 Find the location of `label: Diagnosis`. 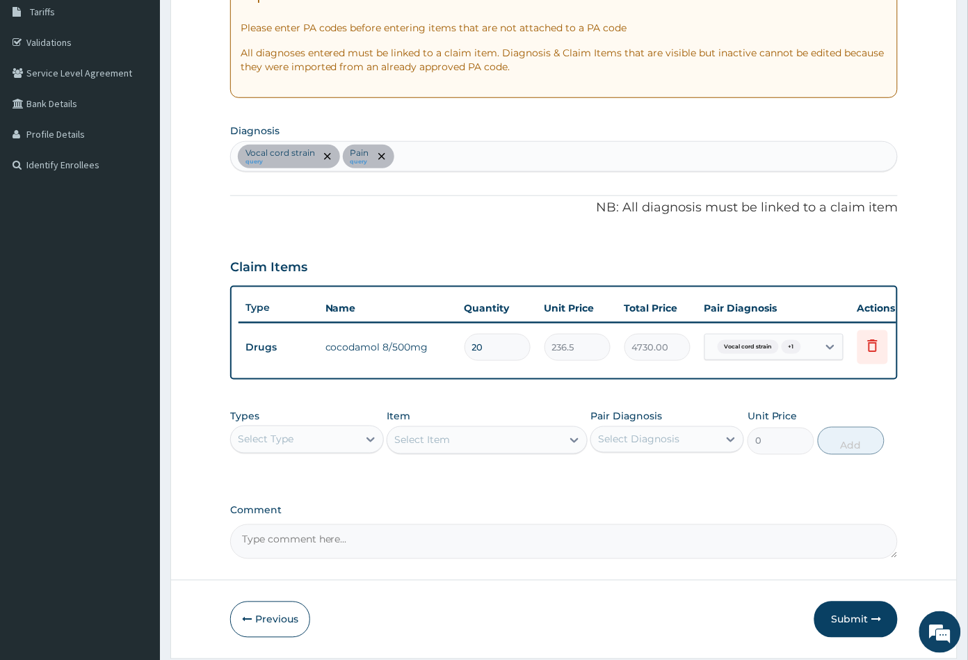

label: Diagnosis is located at coordinates (255, 131).